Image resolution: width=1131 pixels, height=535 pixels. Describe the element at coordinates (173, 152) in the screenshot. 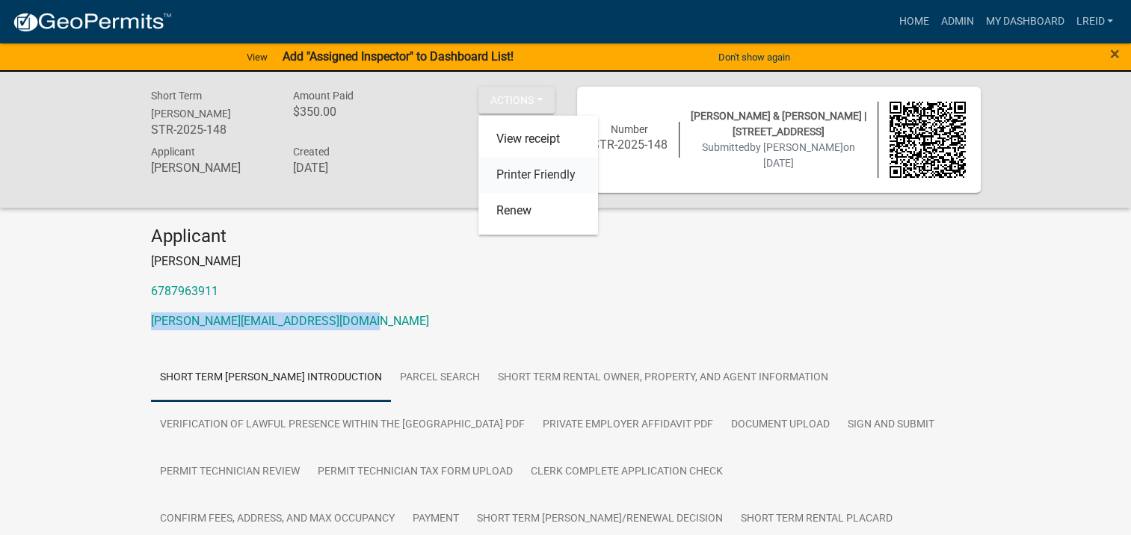

I see `span: Applicant` at that location.